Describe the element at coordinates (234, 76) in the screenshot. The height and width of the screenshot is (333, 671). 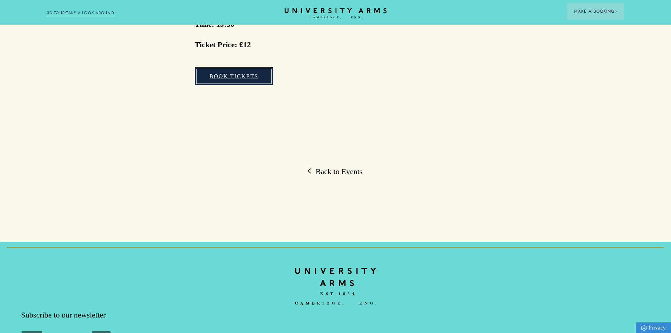
I see `a: Book Tickets` at that location.